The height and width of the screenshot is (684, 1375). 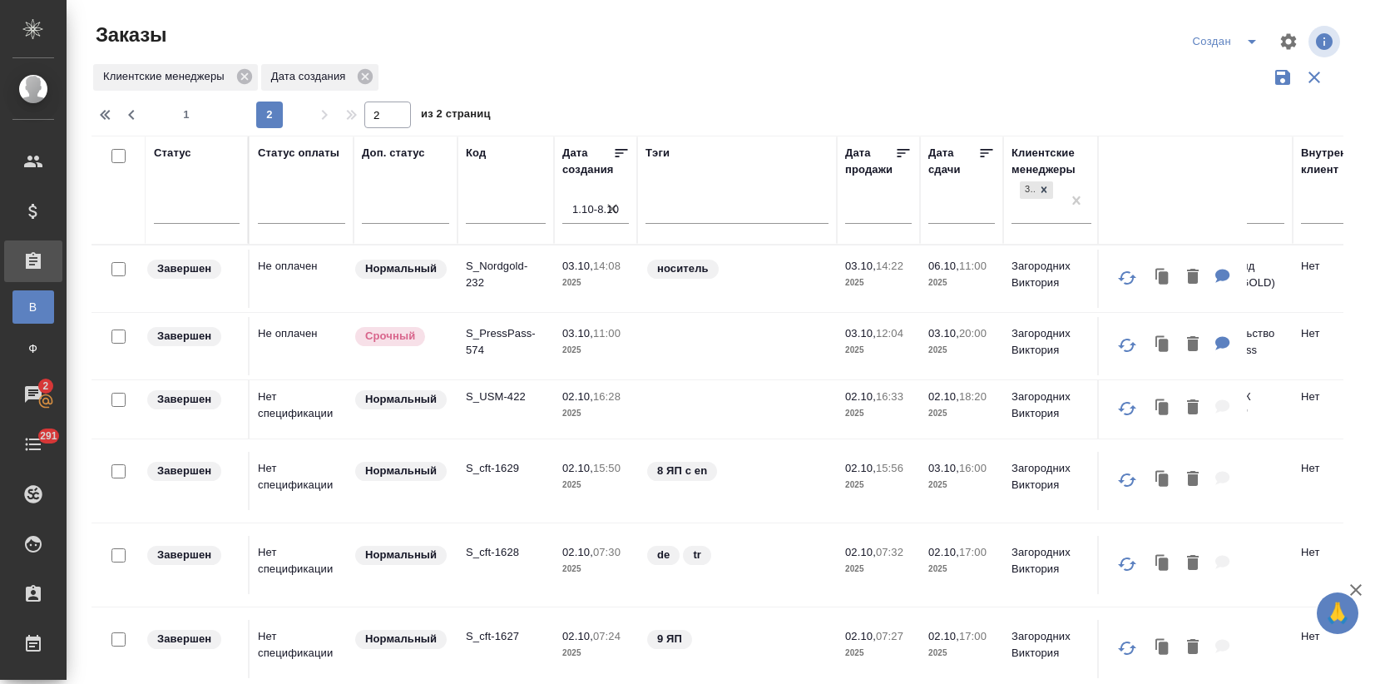 I want to click on span: В, so click(x=33, y=307).